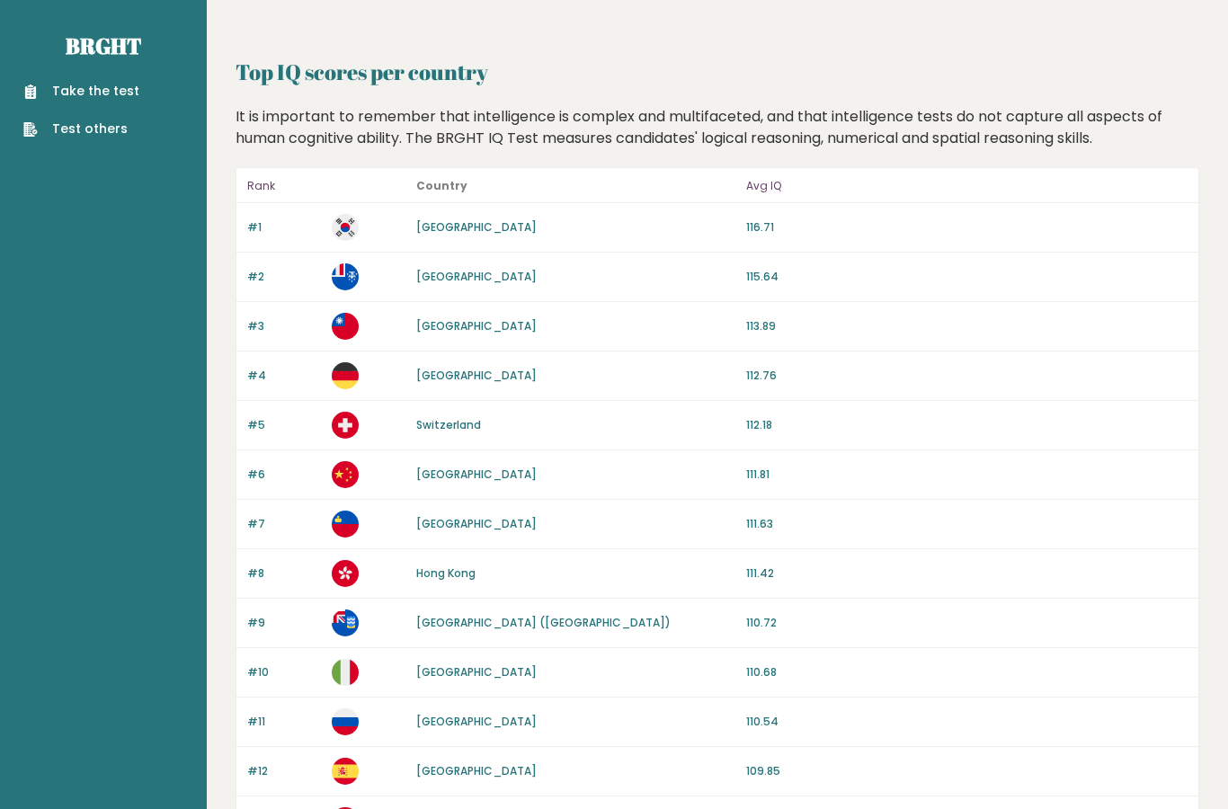 The width and height of the screenshot is (1228, 809). I want to click on p: 110.54, so click(966, 722).